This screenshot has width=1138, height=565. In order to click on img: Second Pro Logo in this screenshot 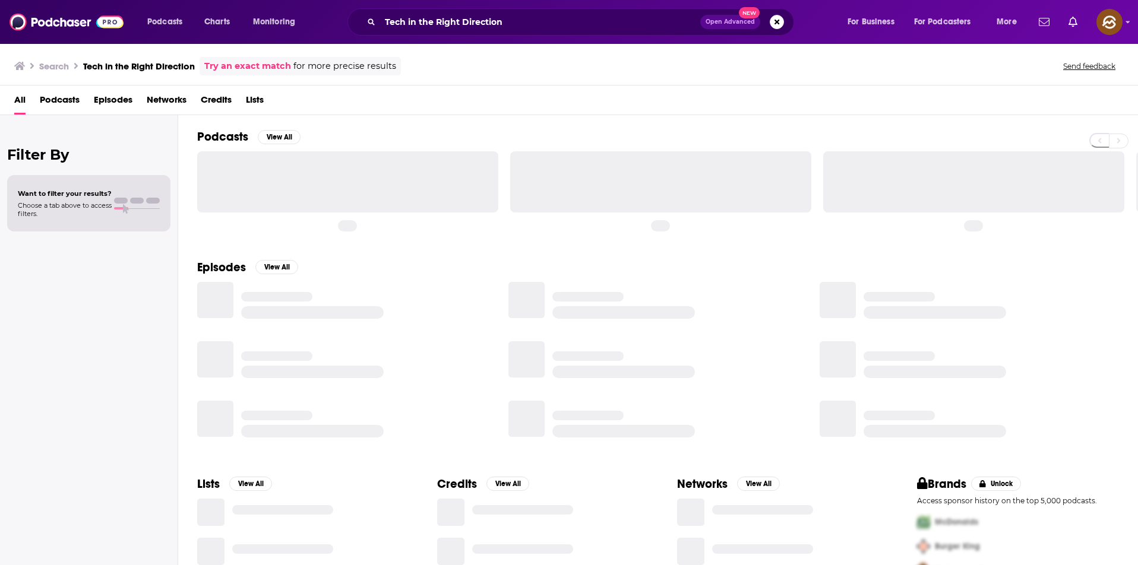, I will do `click(924, 546)`.